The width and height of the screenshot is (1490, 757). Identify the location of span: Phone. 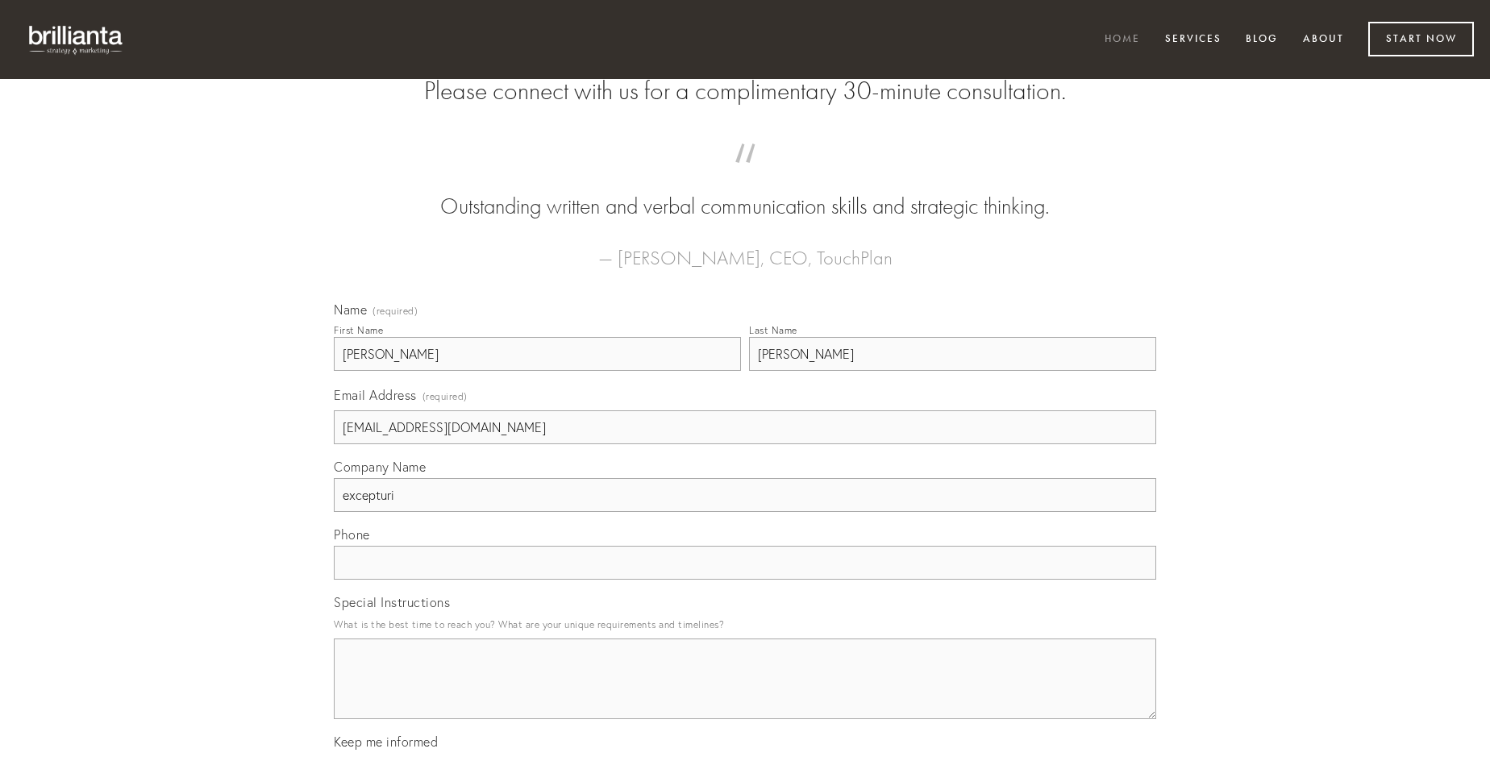
(352, 535).